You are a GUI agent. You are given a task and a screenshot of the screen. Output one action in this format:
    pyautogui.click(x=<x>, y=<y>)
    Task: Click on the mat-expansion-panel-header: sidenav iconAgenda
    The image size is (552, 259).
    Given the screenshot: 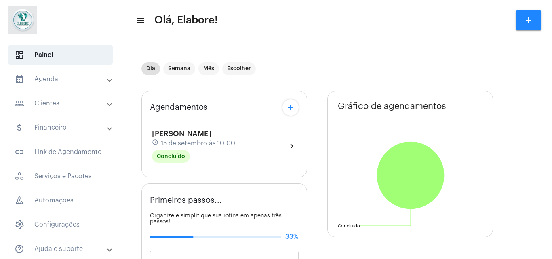 What is the action you would take?
    pyautogui.click(x=63, y=79)
    